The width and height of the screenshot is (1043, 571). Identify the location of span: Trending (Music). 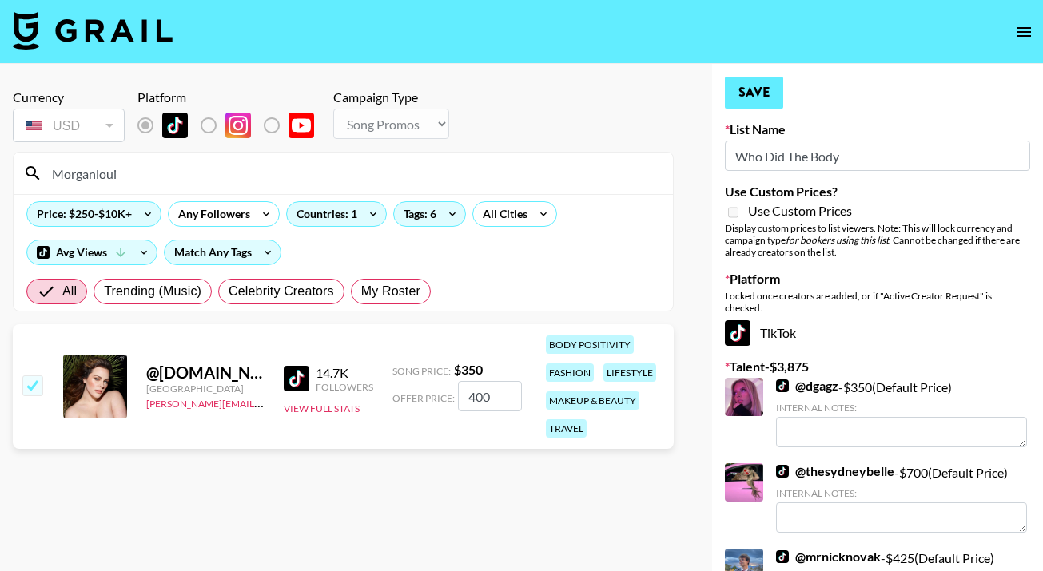
(153, 292).